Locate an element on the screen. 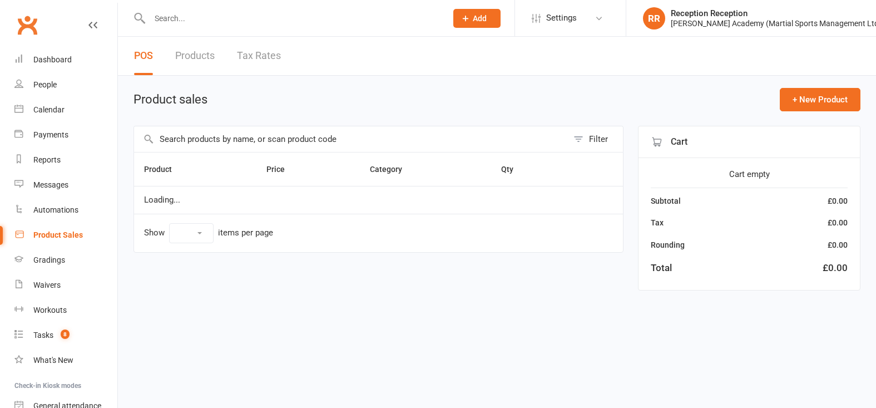  a: Automations is located at coordinates (66, 210).